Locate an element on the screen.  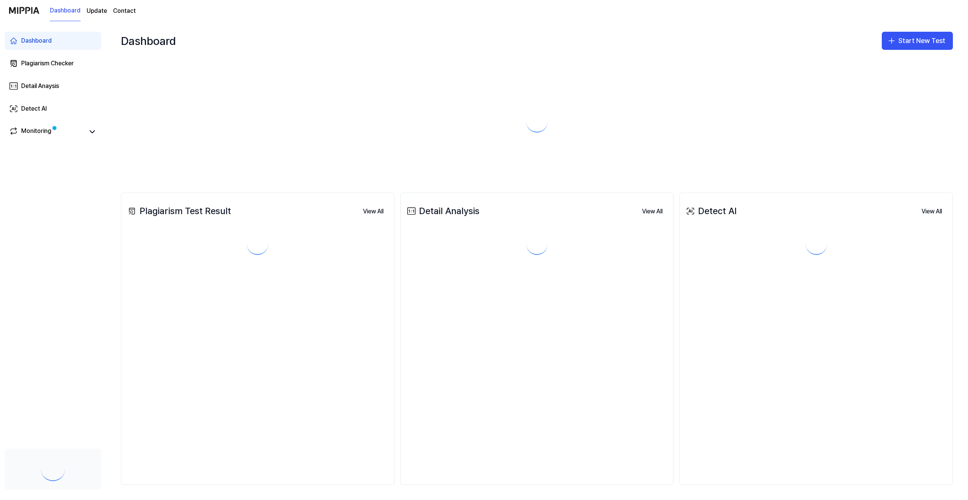
a: Detect AI is located at coordinates (53, 109).